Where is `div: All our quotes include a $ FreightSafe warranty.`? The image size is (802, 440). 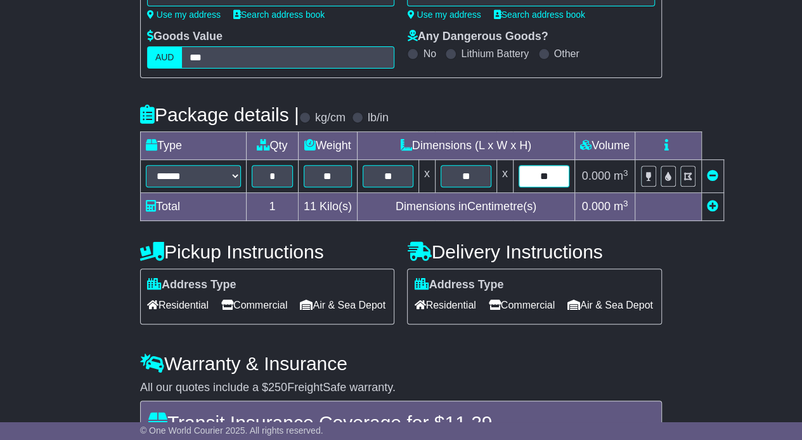 div: All our quotes include a $ FreightSafe warranty. is located at coordinates (401, 388).